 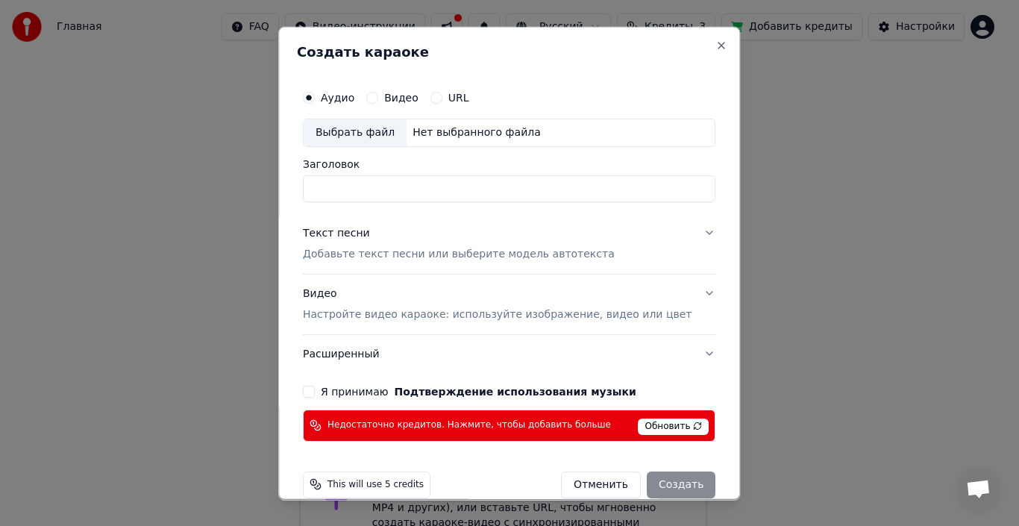 I want to click on label: Видео, so click(x=401, y=97).